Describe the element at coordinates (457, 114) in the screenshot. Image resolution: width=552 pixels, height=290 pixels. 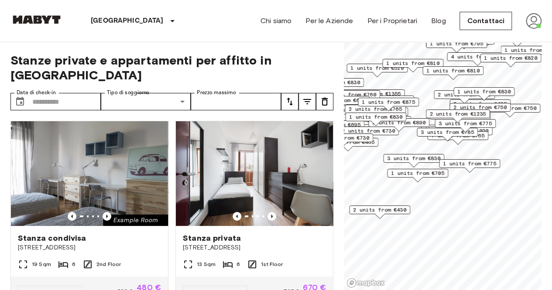
I see `span: 2 units from €1235` at that location.